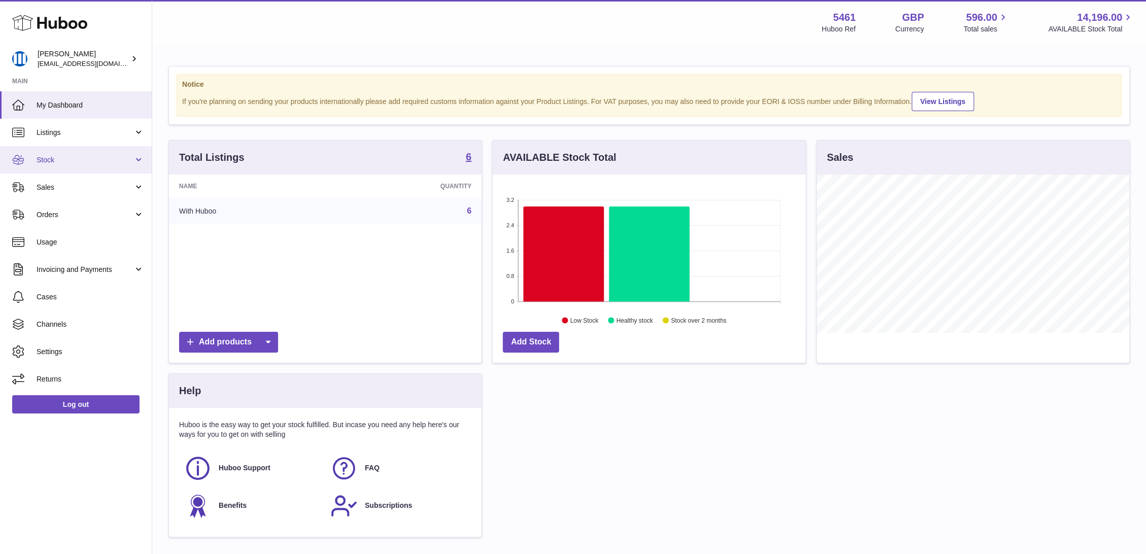  What do you see at coordinates (699, 321) in the screenshot?
I see `text: Stock over 2 months` at bounding box center [699, 321].